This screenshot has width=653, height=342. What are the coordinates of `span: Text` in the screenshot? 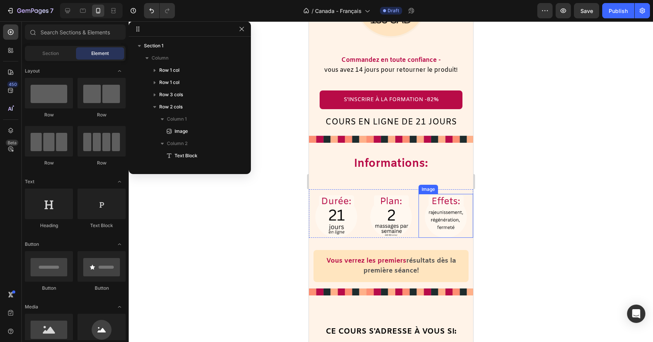 It's located at (29, 182).